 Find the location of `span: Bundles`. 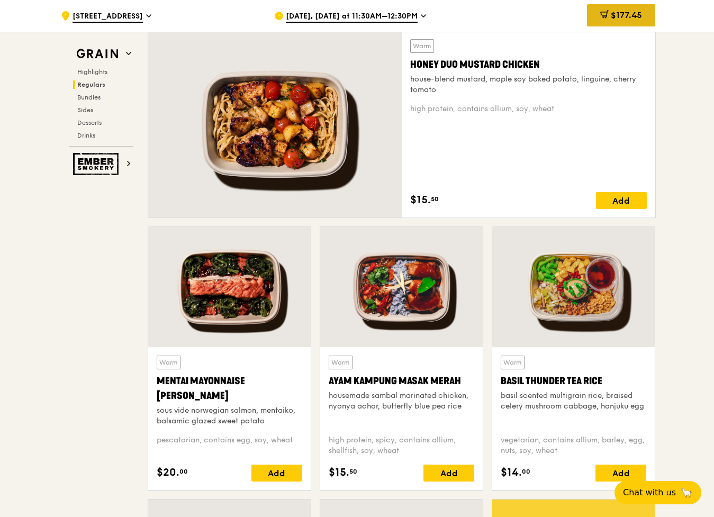

span: Bundles is located at coordinates (89, 97).